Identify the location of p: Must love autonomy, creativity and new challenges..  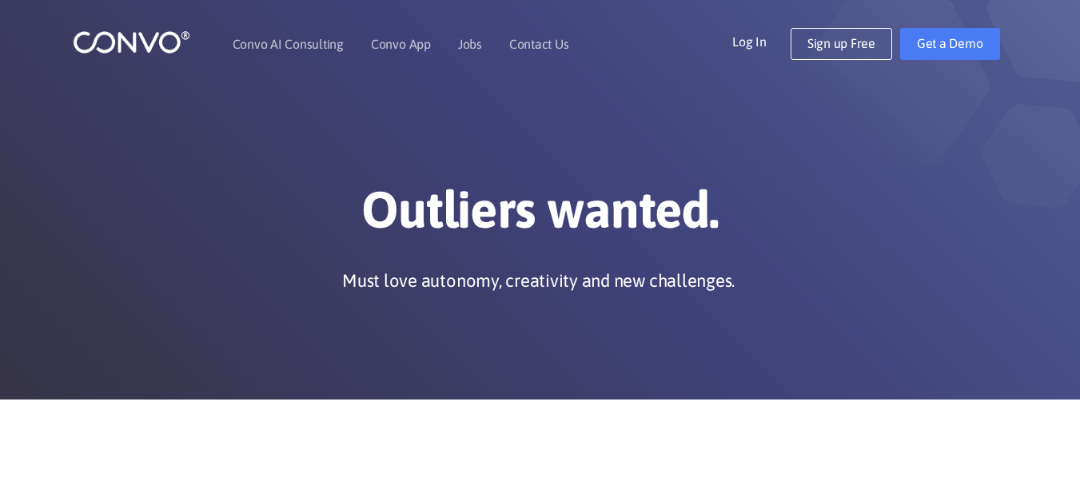
(538, 280).